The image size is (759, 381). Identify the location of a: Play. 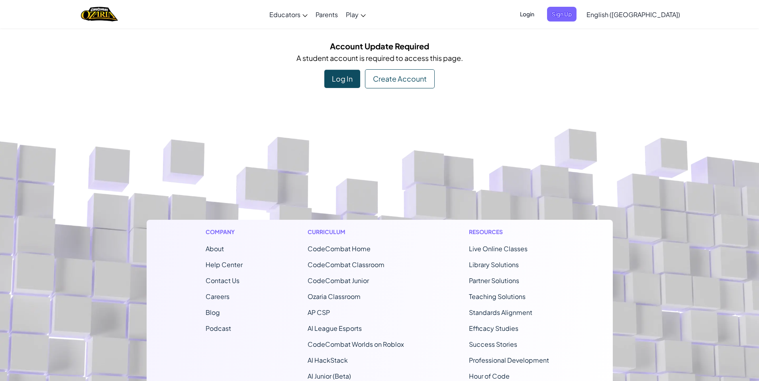
(356, 14).